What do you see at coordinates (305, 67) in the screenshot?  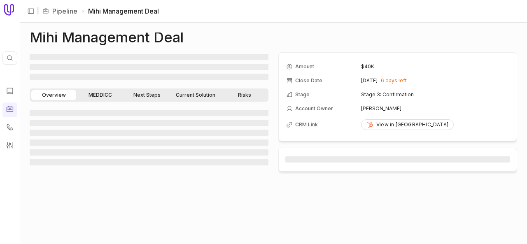 I see `span: Amount` at bounding box center [305, 67].